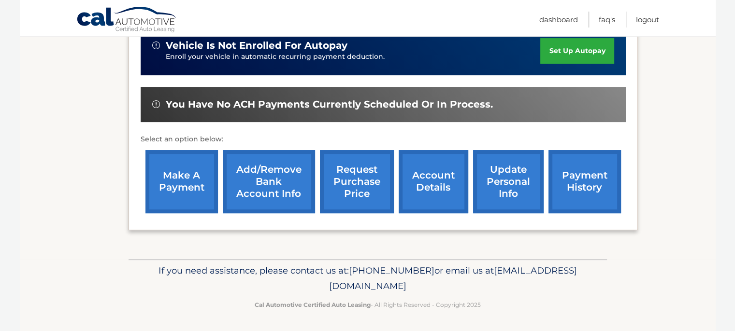  I want to click on a: FAQ's, so click(607, 19).